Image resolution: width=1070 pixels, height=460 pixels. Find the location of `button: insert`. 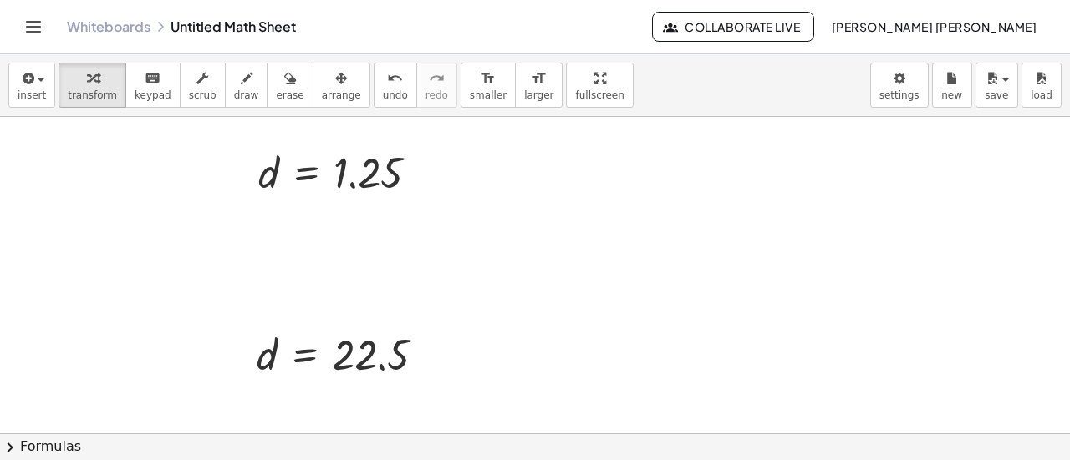

button: insert is located at coordinates (32, 85).